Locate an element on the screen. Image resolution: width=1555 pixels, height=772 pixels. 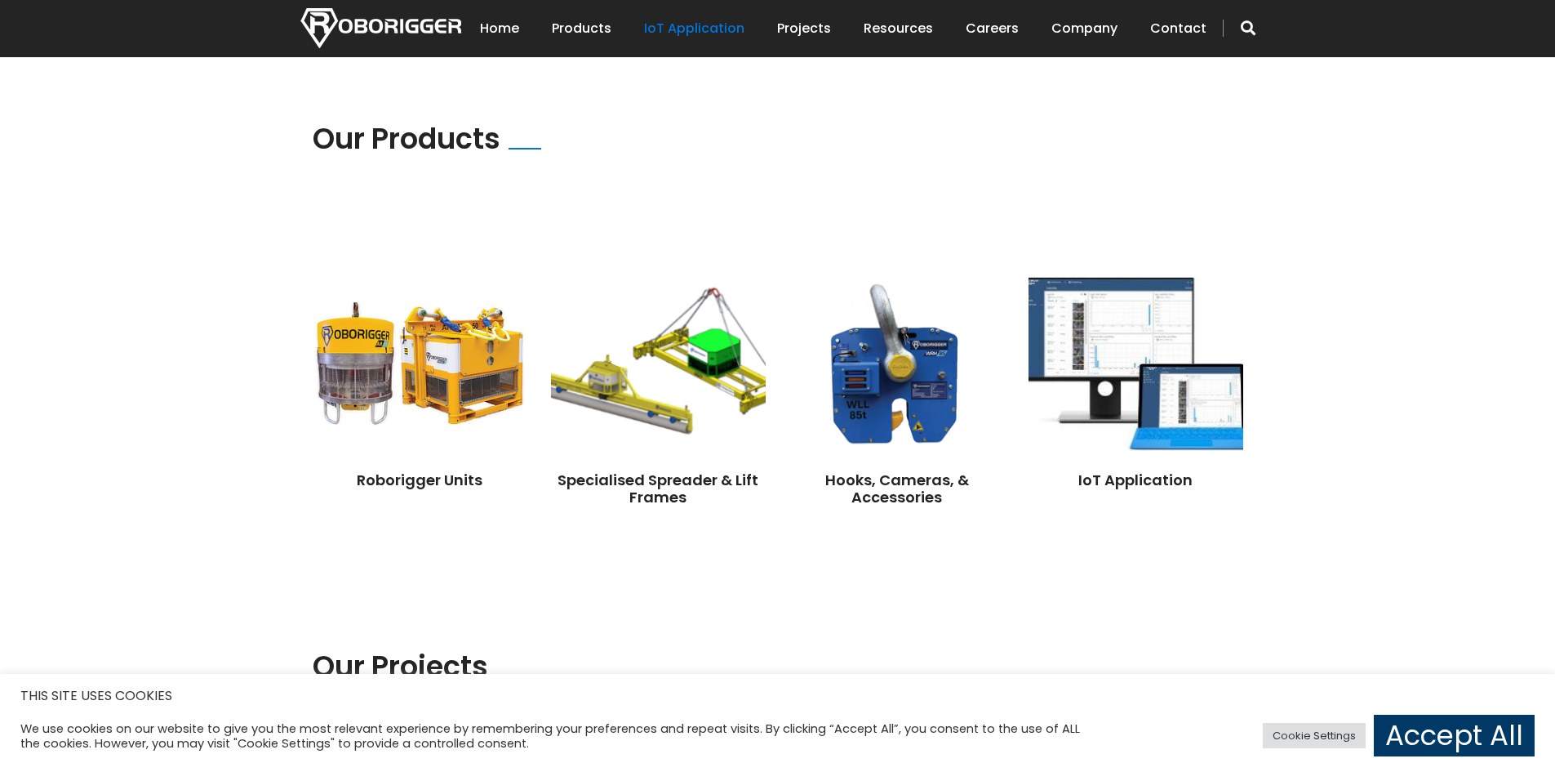
h5: THIS SITE USES COOKIES is located at coordinates (777, 696).